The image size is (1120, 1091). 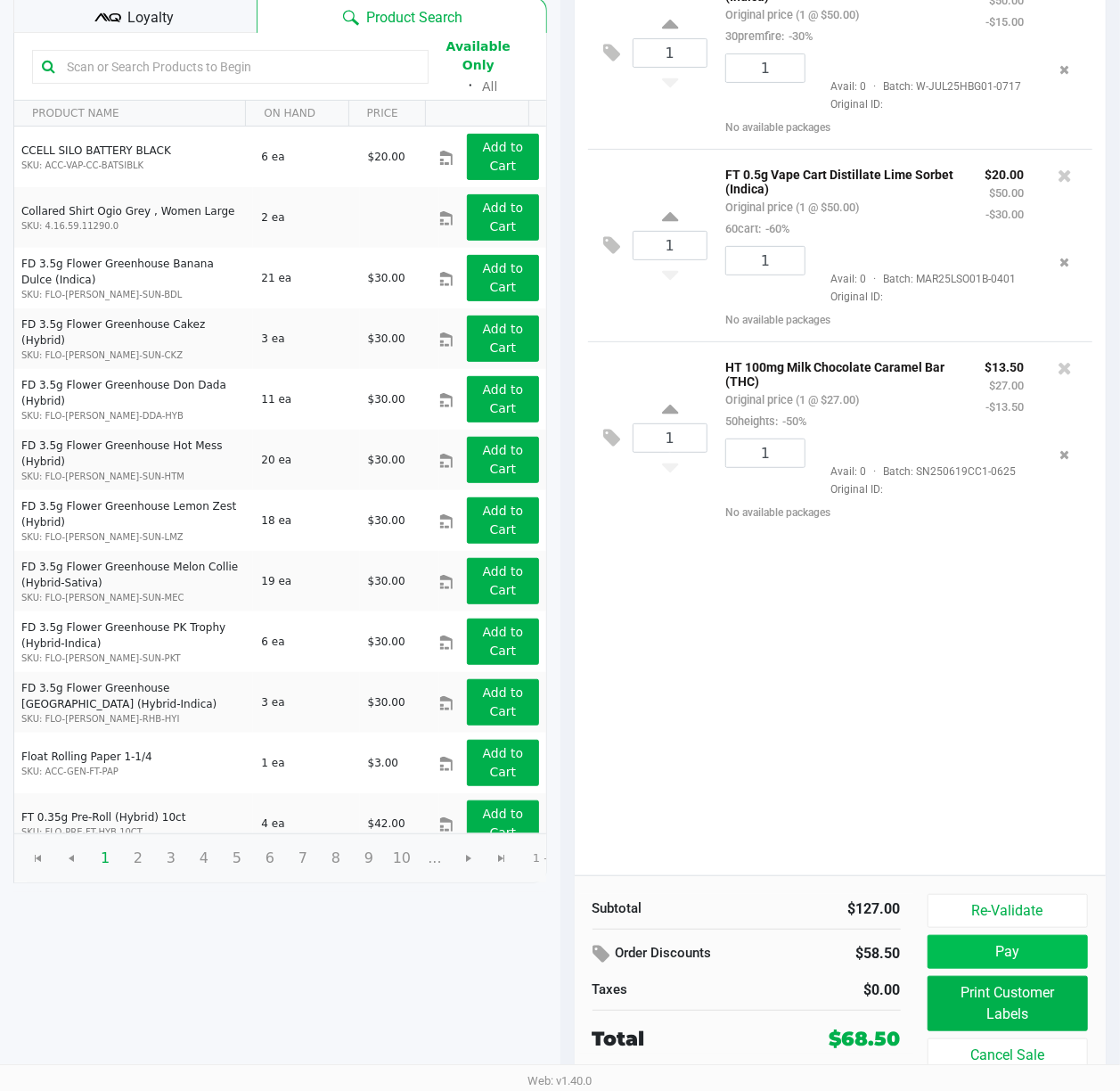 I want to click on small: -$30.00, so click(x=1004, y=214).